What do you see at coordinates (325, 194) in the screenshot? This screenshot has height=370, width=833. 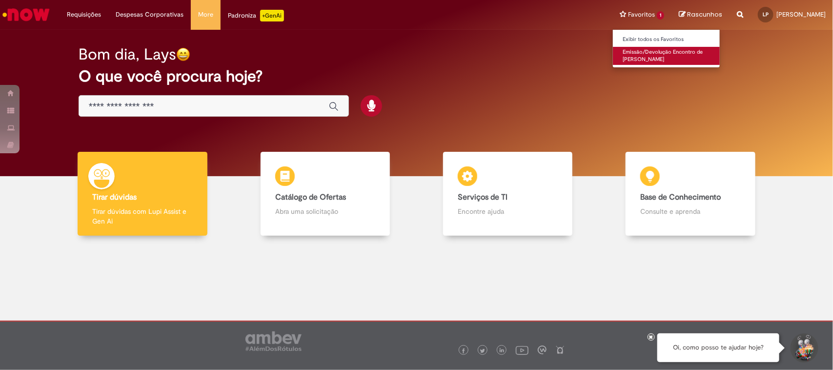 I see `a: Catálogo de Ofertas Abra uma solicitação` at bounding box center [325, 194].